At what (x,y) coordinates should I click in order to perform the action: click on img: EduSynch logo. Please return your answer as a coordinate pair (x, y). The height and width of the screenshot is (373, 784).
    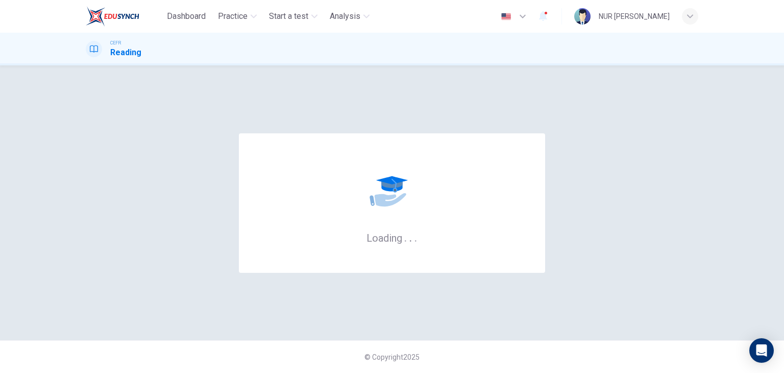
    Looking at the image, I should click on (112, 16).